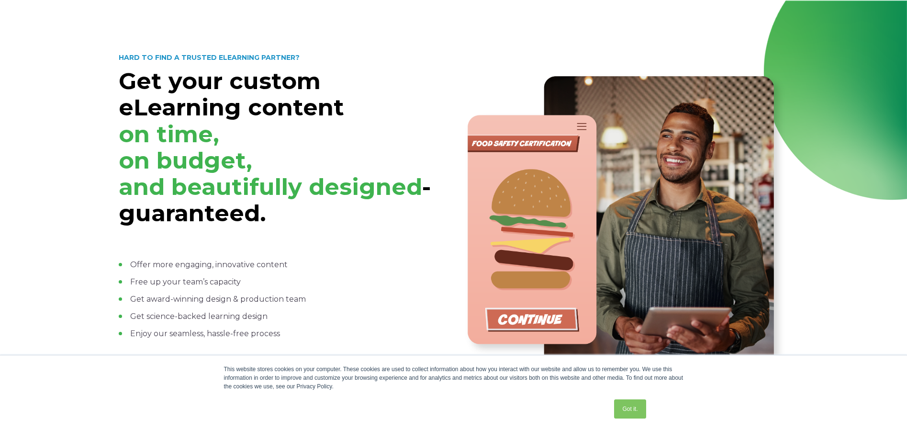 The image size is (907, 431). I want to click on span: on budget,, so click(185, 160).